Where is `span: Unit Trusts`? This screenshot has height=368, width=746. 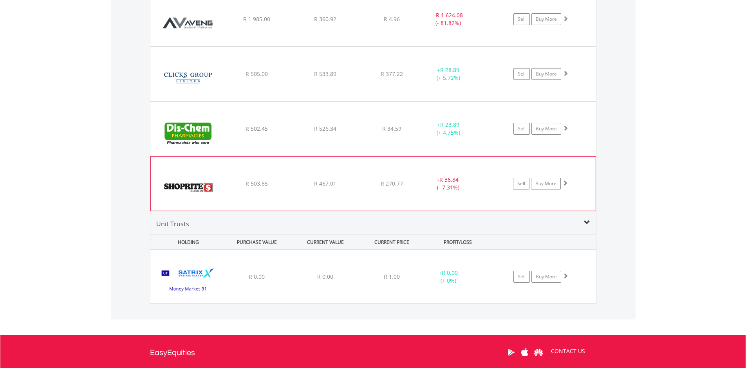
span: Unit Trusts is located at coordinates (173, 224).